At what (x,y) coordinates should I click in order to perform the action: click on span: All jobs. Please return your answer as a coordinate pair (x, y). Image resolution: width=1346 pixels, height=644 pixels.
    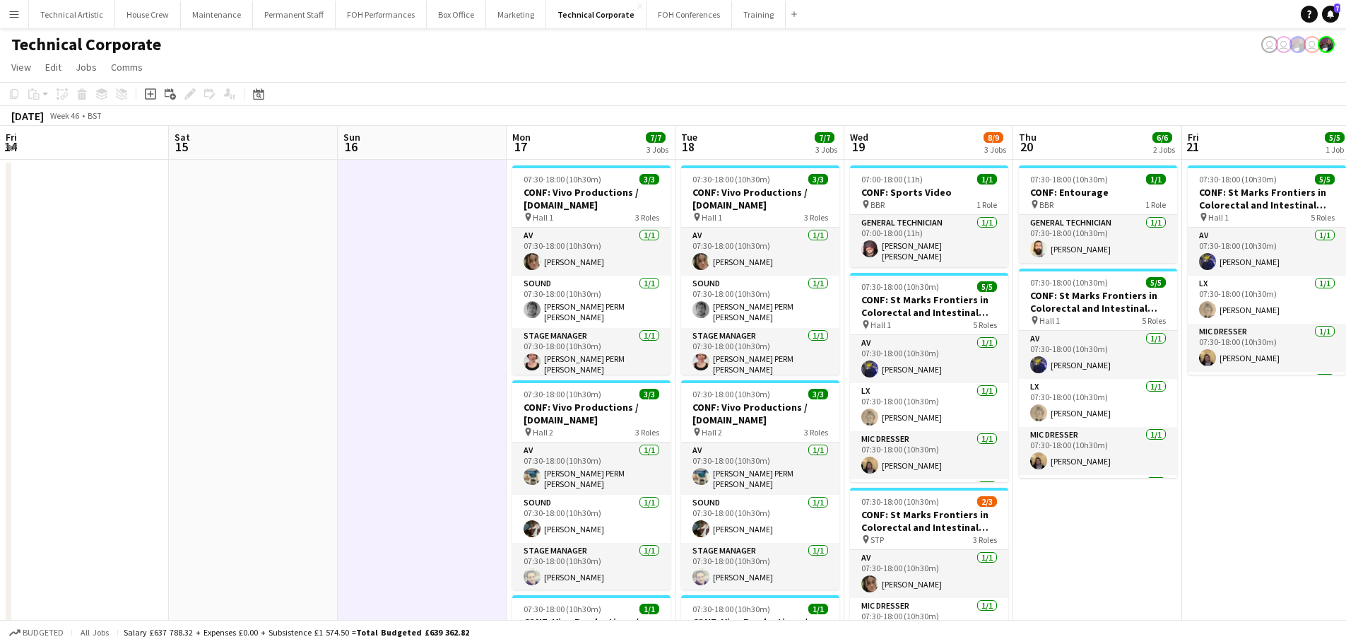
    Looking at the image, I should click on (95, 632).